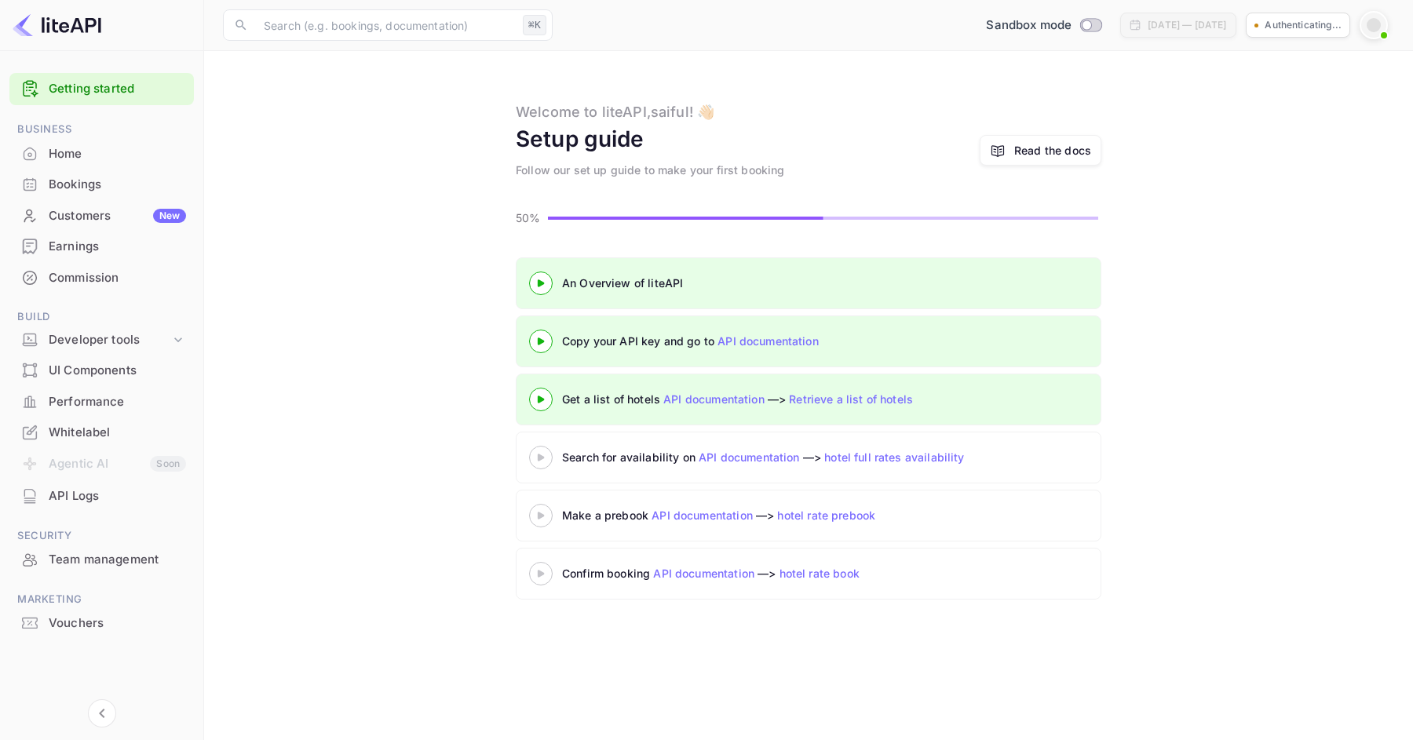  What do you see at coordinates (580, 139) in the screenshot?
I see `div: Setup guide` at bounding box center [580, 139].